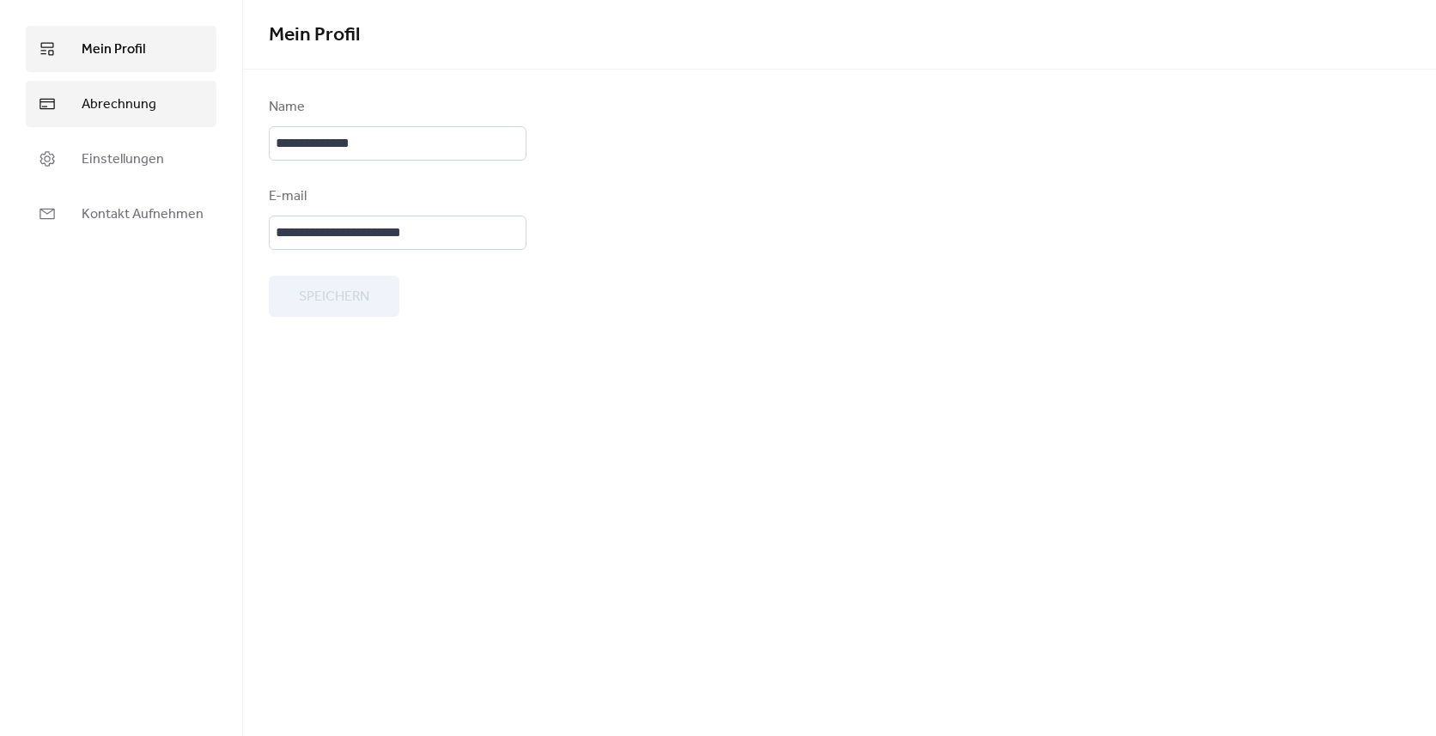 The width and height of the screenshot is (1436, 736). I want to click on a: Einstellungen, so click(121, 159).